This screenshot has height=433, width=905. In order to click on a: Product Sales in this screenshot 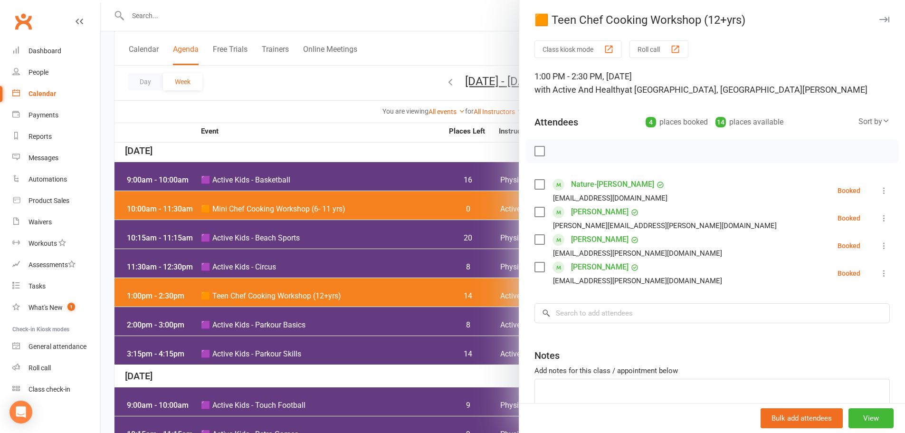, I will do `click(56, 200)`.